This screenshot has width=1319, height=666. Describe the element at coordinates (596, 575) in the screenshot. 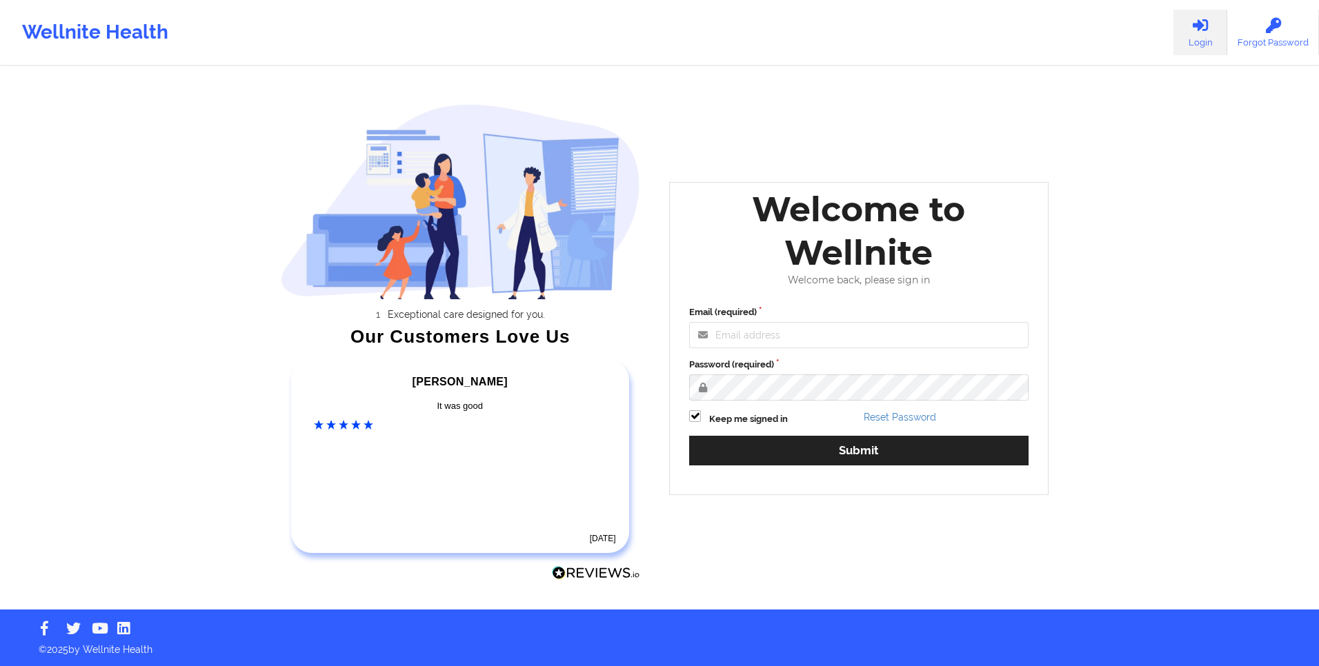

I see `a: Reviews.io Logo` at that location.